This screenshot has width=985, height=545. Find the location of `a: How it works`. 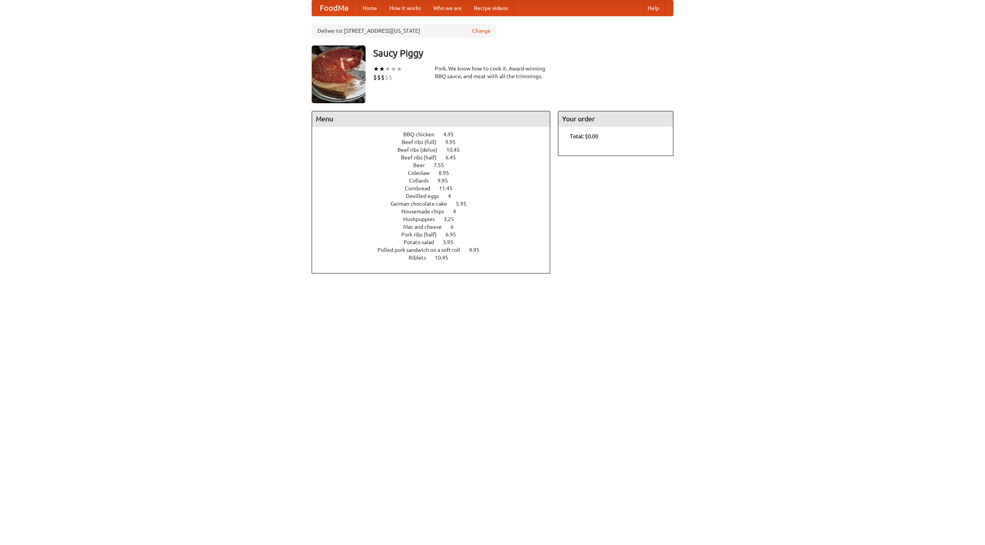

a: How it works is located at coordinates (405, 8).